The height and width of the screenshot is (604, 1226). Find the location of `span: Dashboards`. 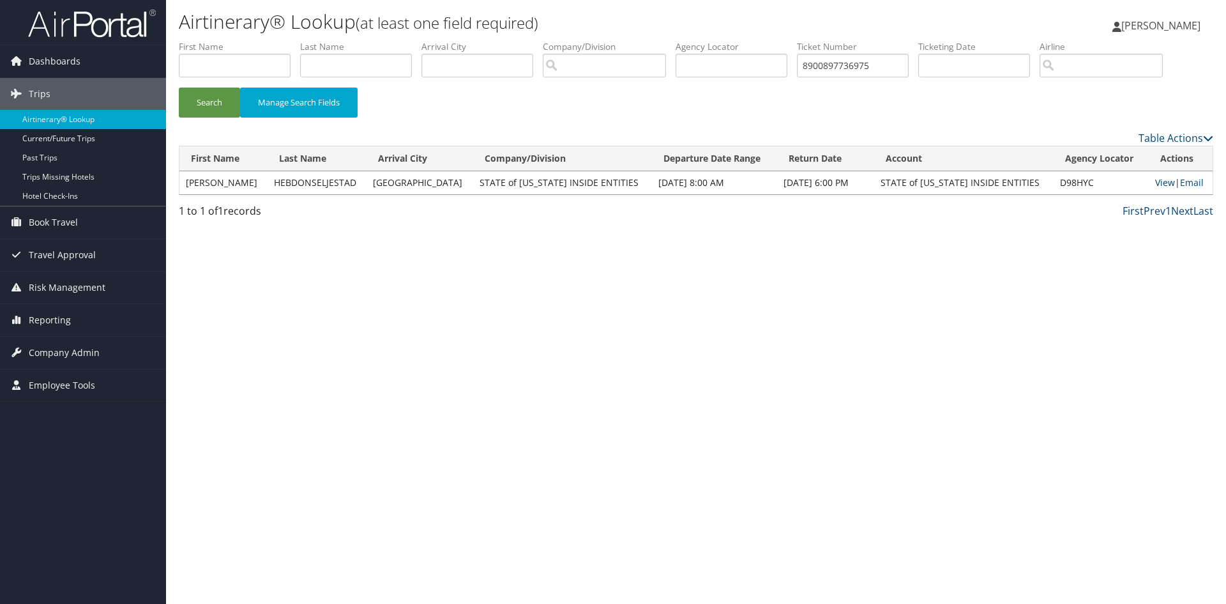

span: Dashboards is located at coordinates (54, 61).